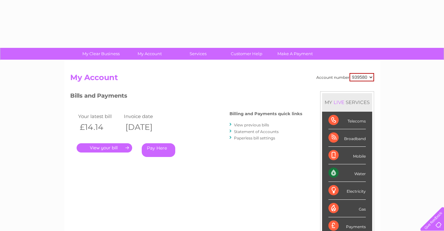 The width and height of the screenshot is (444, 231). What do you see at coordinates (347, 208) in the screenshot?
I see `div: Gas` at bounding box center [347, 208].